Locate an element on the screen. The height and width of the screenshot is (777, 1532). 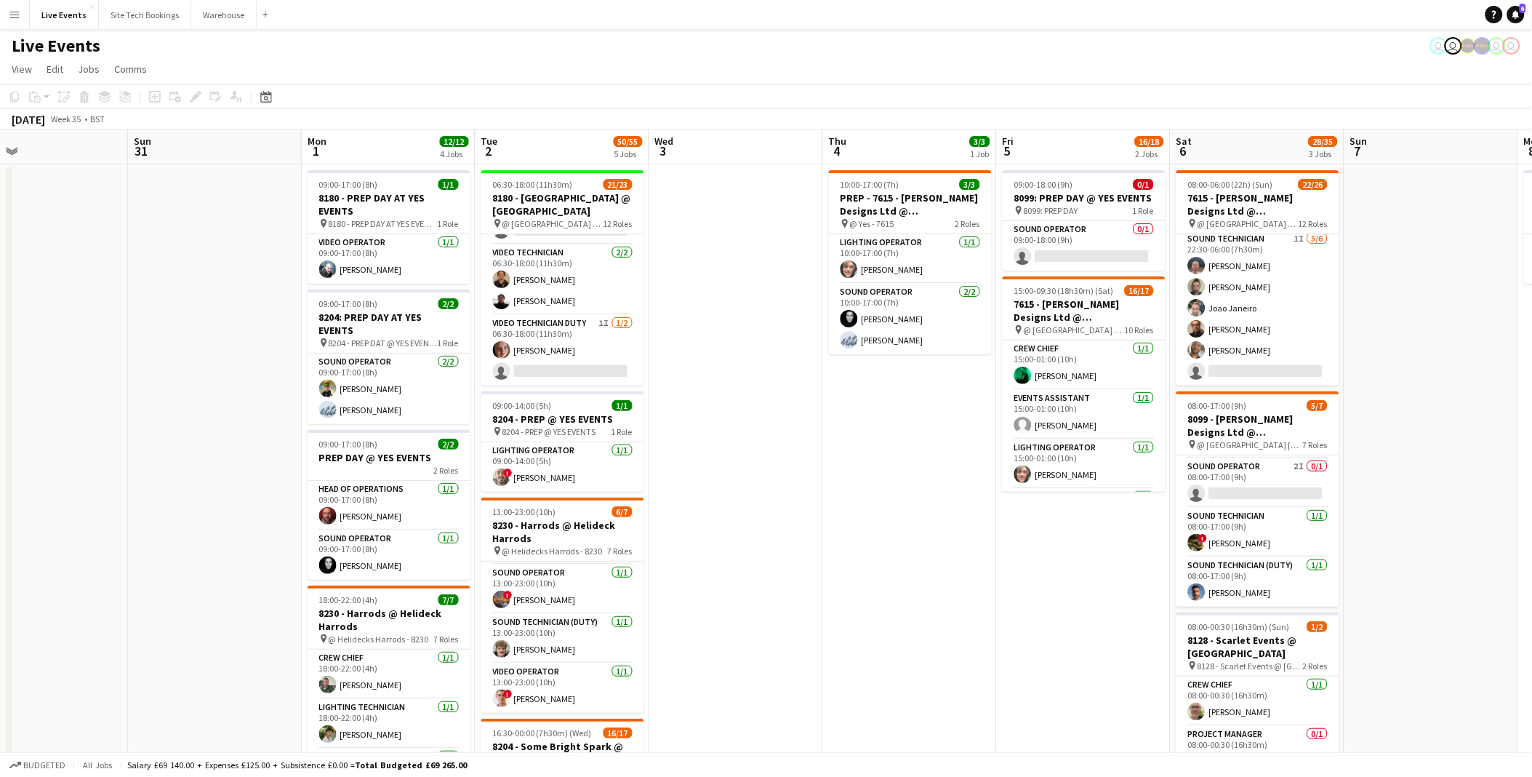
span: Thu is located at coordinates (838, 141).